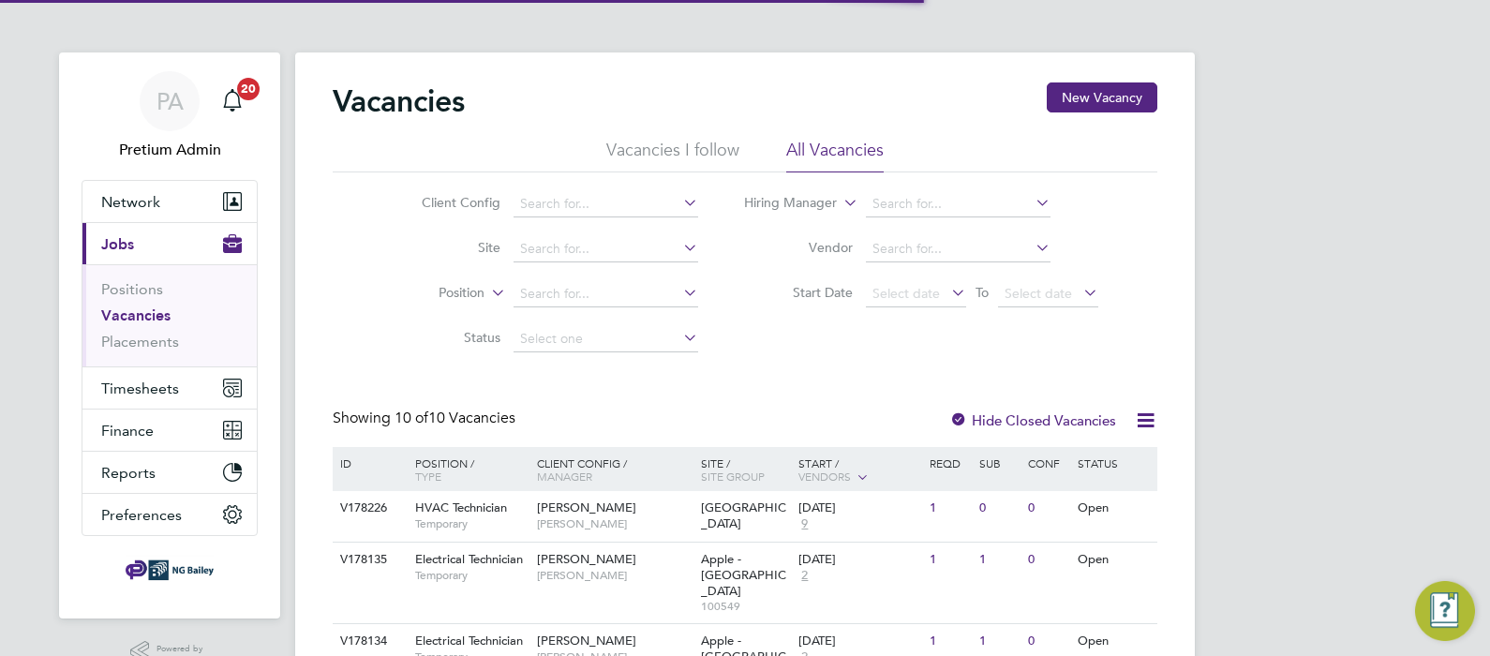 The width and height of the screenshot is (1490, 656). I want to click on button: Engage Resource Center, so click(1445, 611).